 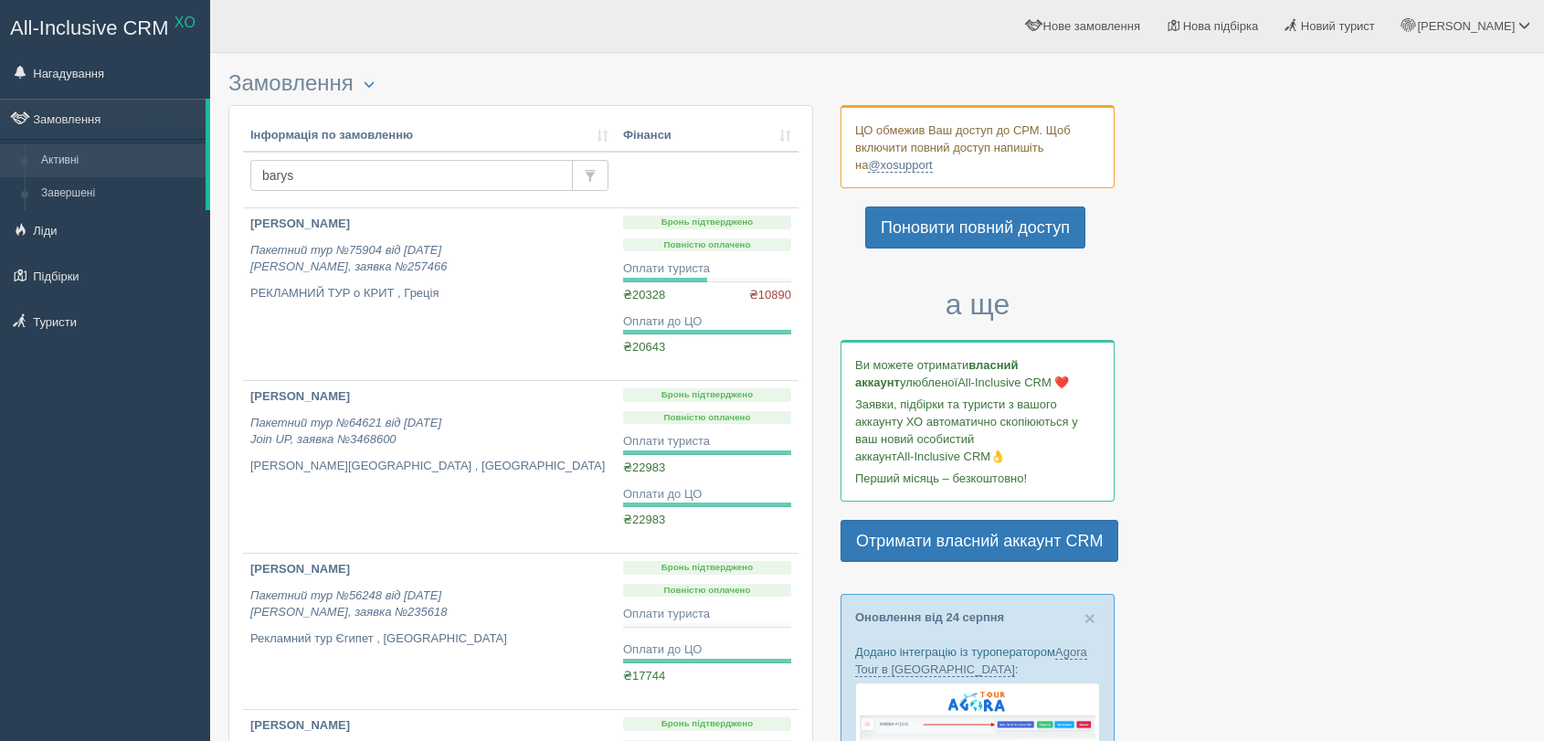 I want to click on h3: а ще, so click(x=977, y=304).